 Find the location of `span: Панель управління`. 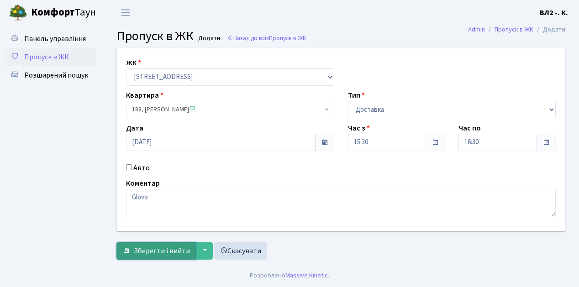

span: Панель управління is located at coordinates (55, 39).